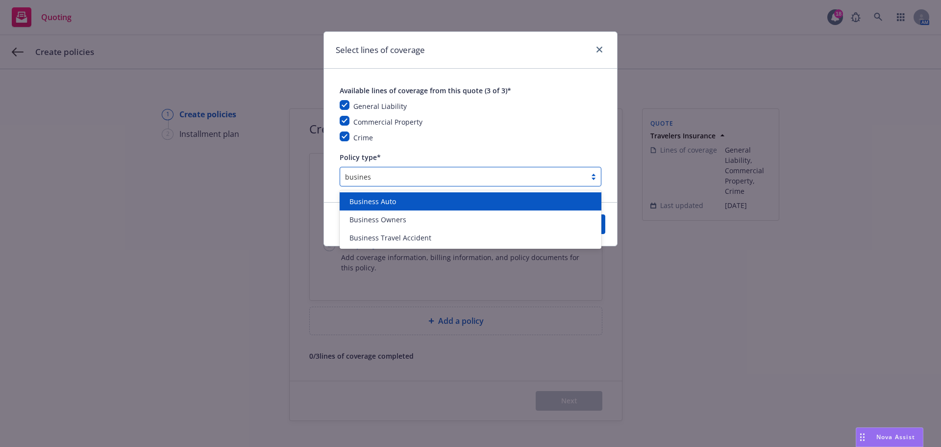 The height and width of the screenshot is (447, 941). What do you see at coordinates (360, 157) in the screenshot?
I see `span: Policy type*` at bounding box center [360, 157].